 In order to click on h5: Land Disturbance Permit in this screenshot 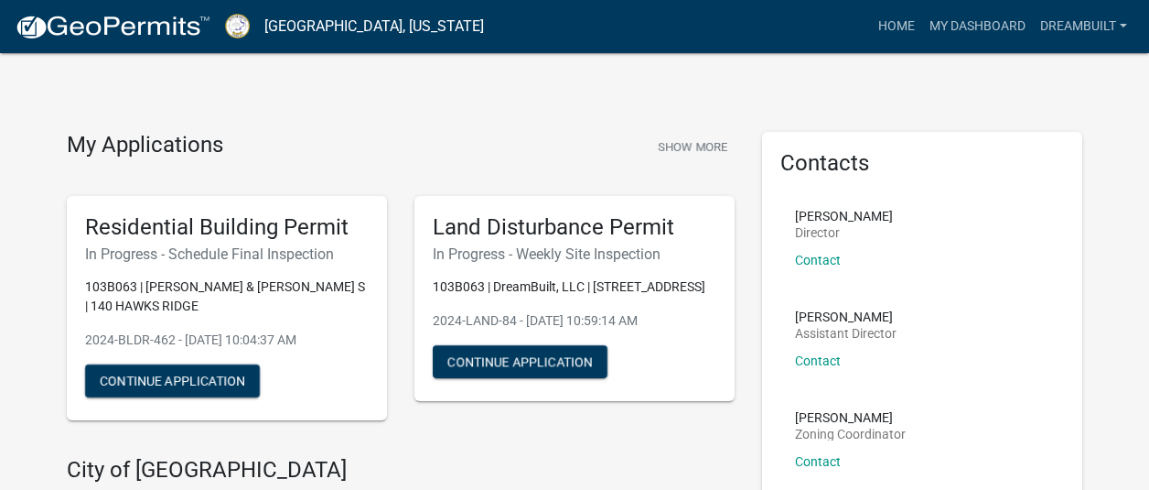, I will do `click(575, 227)`.